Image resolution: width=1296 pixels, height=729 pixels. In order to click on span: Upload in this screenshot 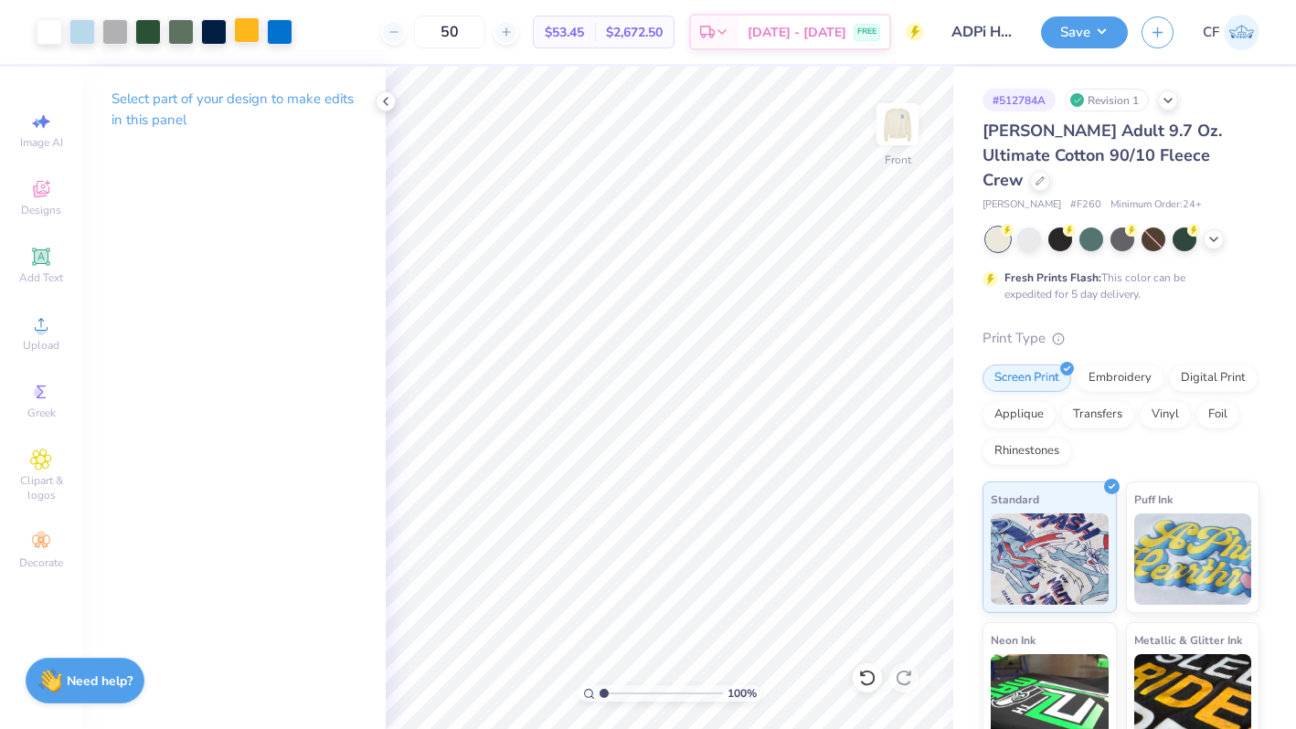, I will do `click(41, 345)`.